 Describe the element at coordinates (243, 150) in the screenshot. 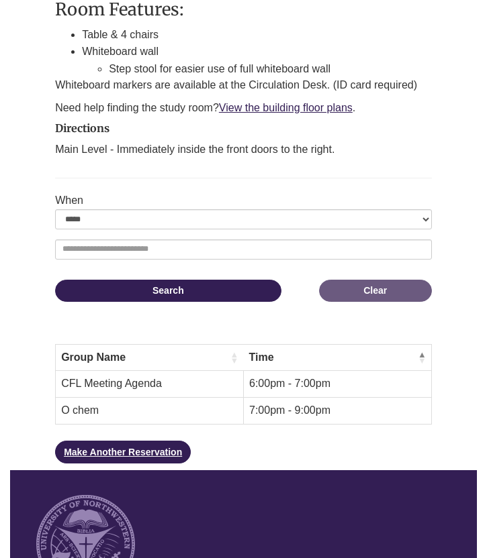

I see `p: Main Level - Immediately inside the front doors to the right.` at that location.